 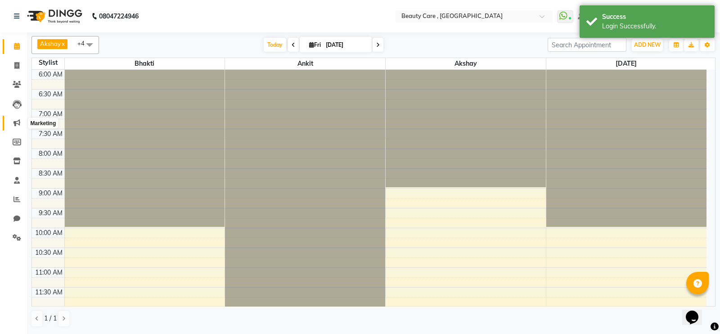 What do you see at coordinates (63, 44) in the screenshot?
I see `a: x` at bounding box center [63, 44].